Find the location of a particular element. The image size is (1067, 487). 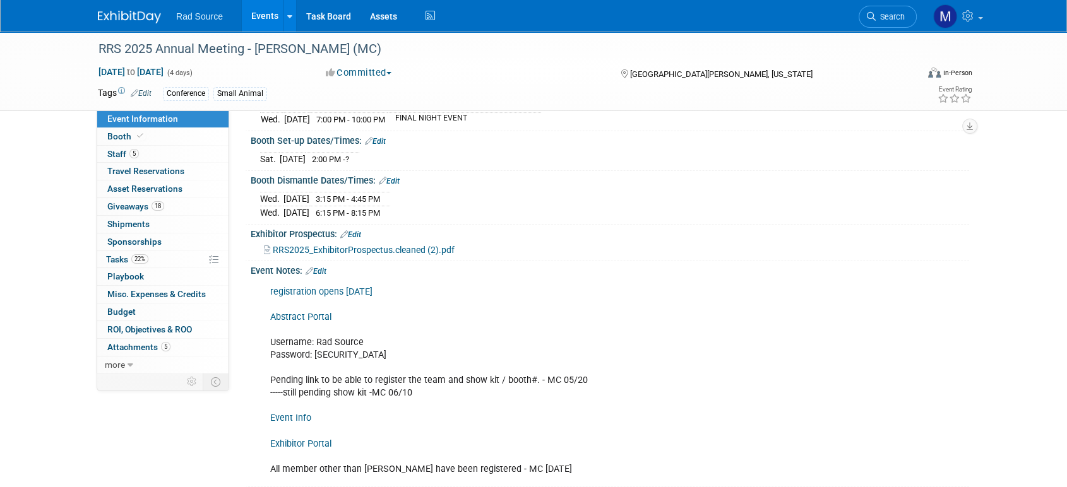

td: Tags is located at coordinates (124, 93).